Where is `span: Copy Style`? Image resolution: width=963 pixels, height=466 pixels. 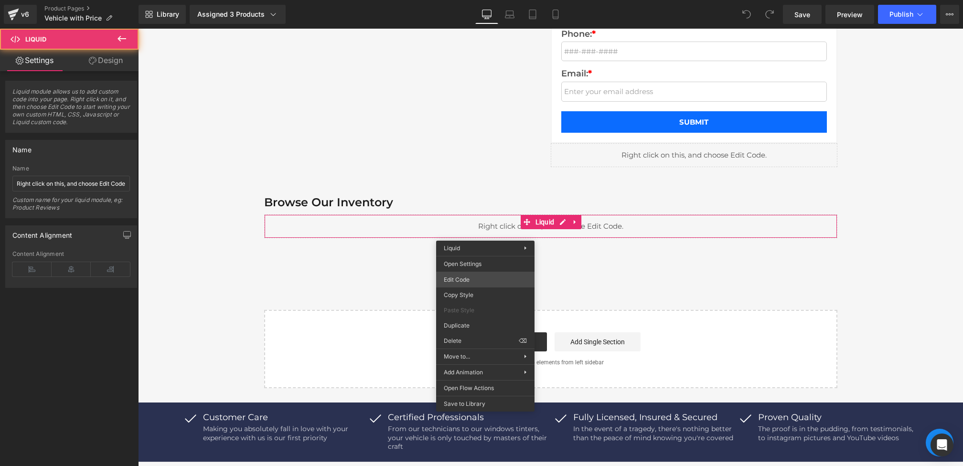
span: Copy Style is located at coordinates (485, 295).